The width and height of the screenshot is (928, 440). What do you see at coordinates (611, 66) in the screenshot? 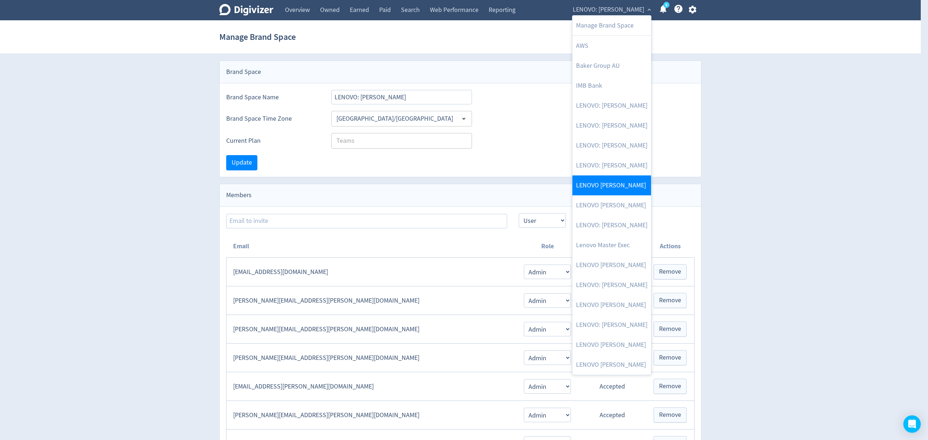
I see `a: Baker Group AU` at bounding box center [611, 66].